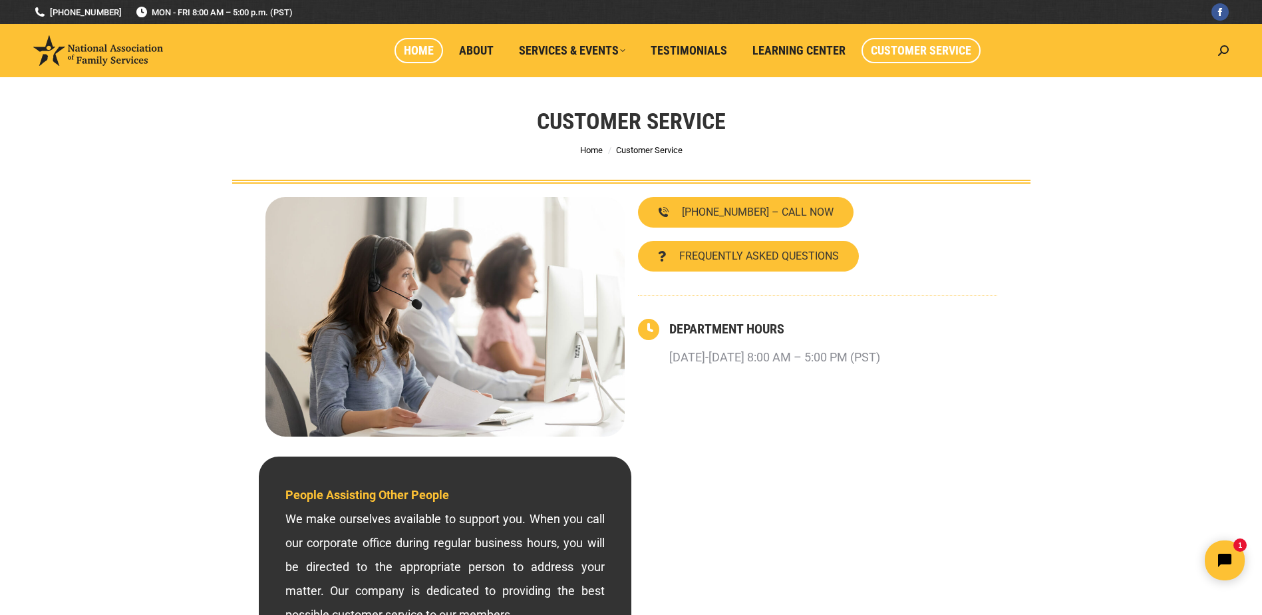 This screenshot has width=1262, height=615. Describe the element at coordinates (476, 51) in the screenshot. I see `a: About` at that location.